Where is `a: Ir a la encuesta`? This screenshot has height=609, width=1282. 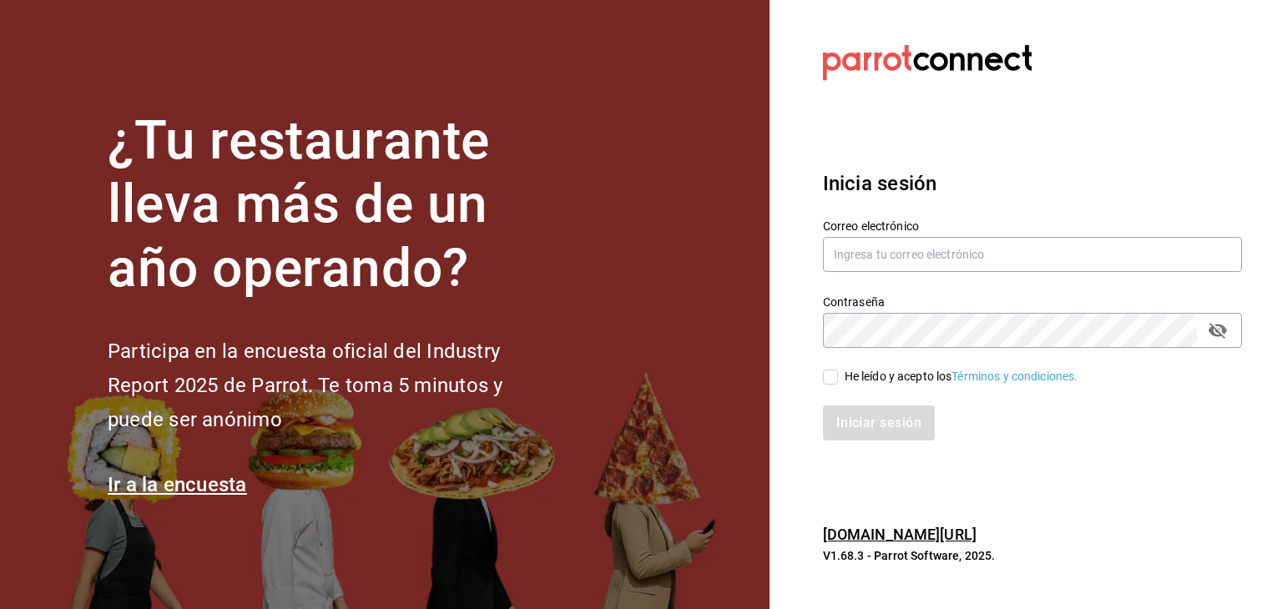 a: Ir a la encuesta is located at coordinates (177, 485).